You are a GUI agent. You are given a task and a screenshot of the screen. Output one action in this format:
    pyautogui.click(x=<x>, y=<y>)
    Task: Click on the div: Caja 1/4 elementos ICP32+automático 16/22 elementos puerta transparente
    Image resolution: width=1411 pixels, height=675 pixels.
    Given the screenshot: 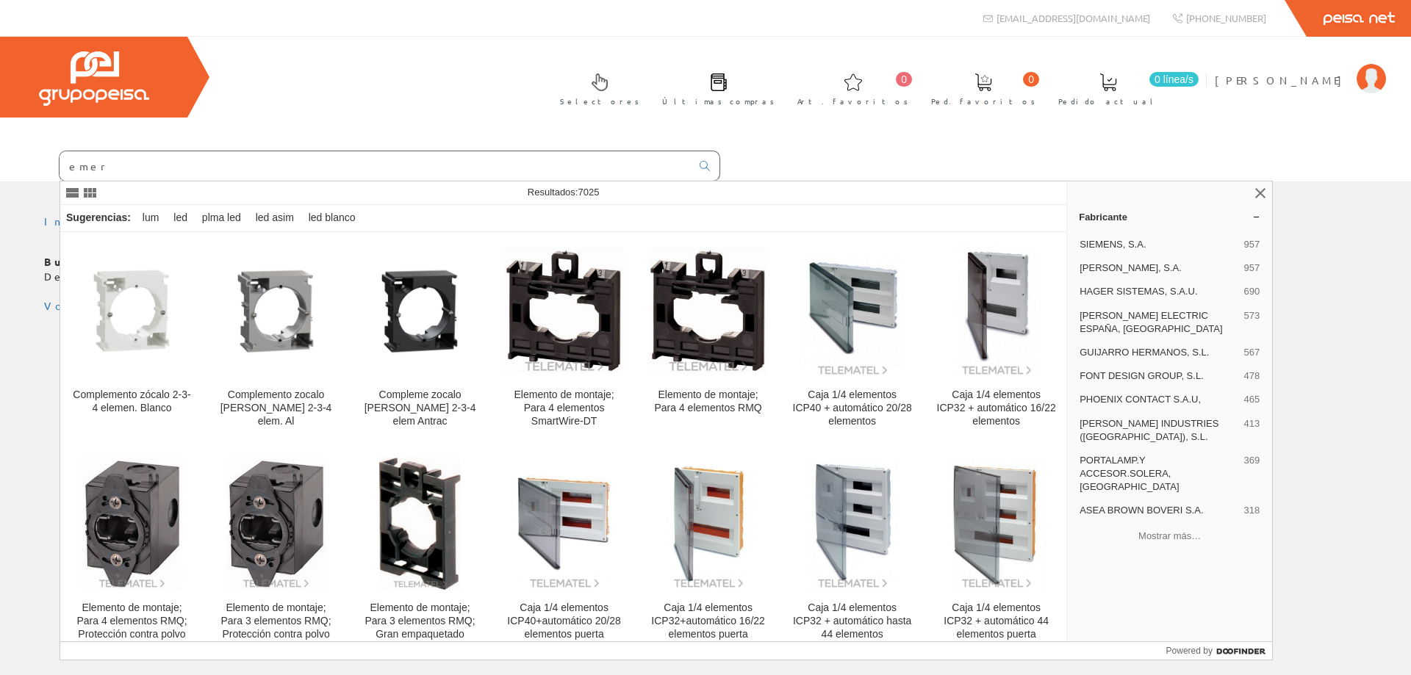 What is the action you would take?
    pyautogui.click(x=707, y=628)
    